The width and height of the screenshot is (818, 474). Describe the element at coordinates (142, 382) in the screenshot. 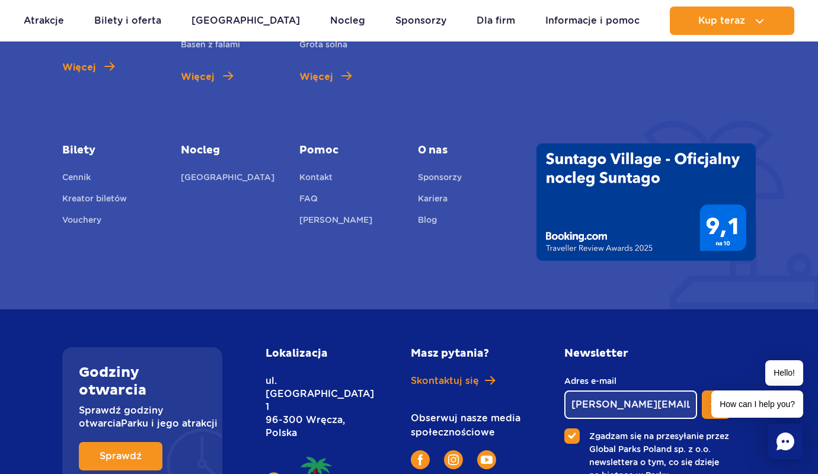

I see `h2: Godziny otwarcia` at that location.